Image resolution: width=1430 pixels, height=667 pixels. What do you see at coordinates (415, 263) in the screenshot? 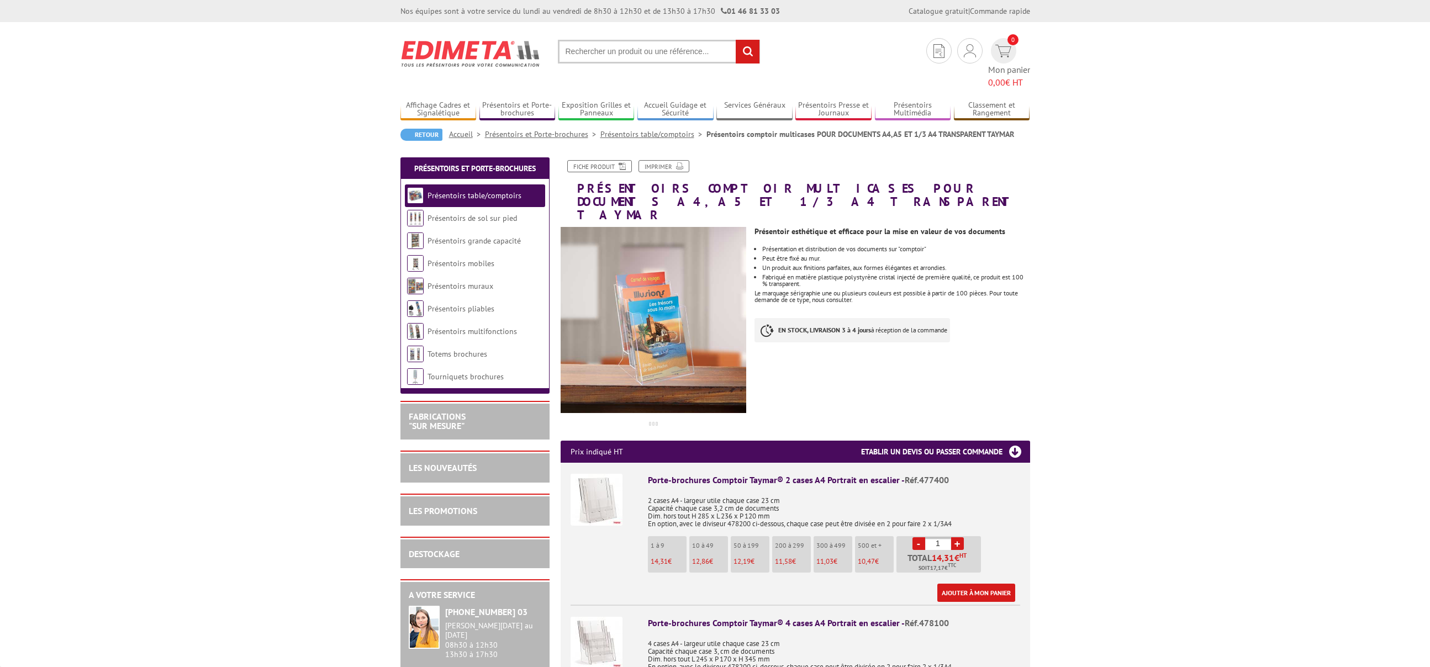
I see `img: Présentoirs mobiles` at bounding box center [415, 263].